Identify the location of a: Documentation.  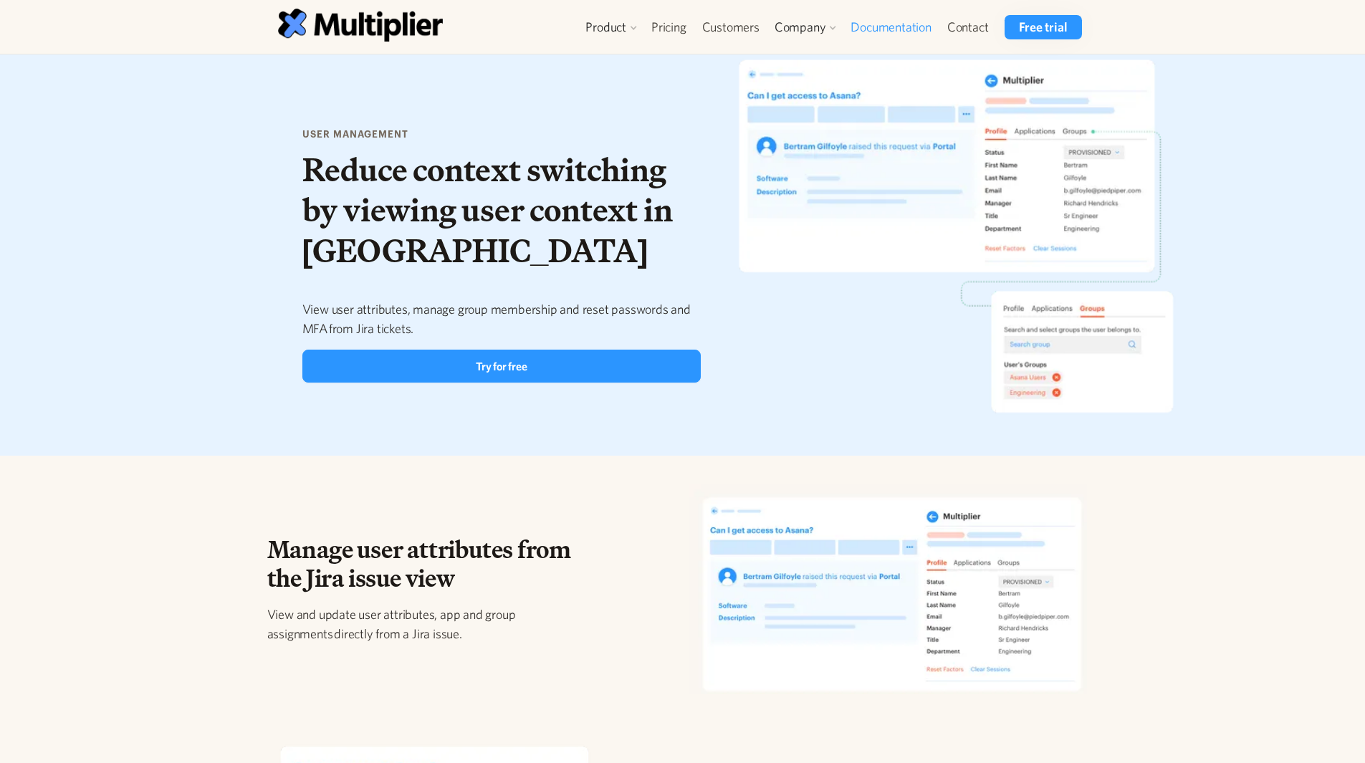
(891, 27).